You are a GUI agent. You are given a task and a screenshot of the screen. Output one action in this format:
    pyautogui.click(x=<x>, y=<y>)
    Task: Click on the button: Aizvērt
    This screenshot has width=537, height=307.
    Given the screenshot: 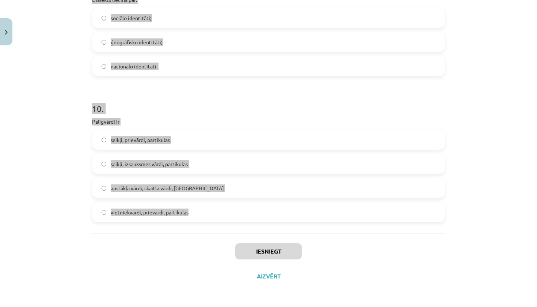 What is the action you would take?
    pyautogui.click(x=269, y=276)
    